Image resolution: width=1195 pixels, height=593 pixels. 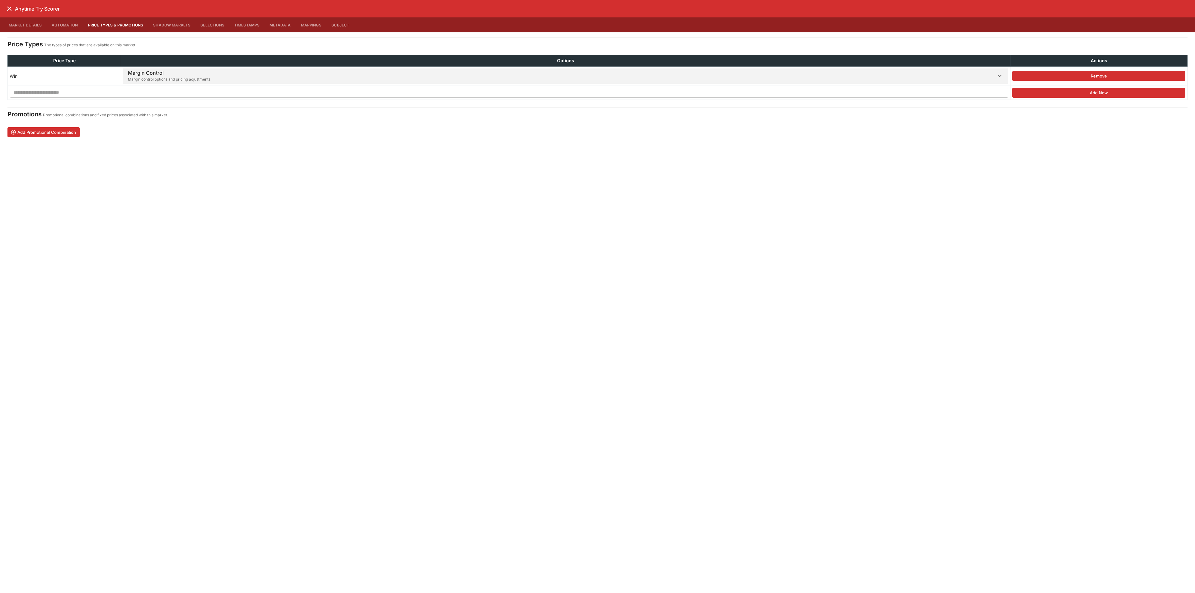 What do you see at coordinates (106, 115) in the screenshot?
I see `p: Promotional combinations and fixed prices associated with this market.` at bounding box center [106, 115].